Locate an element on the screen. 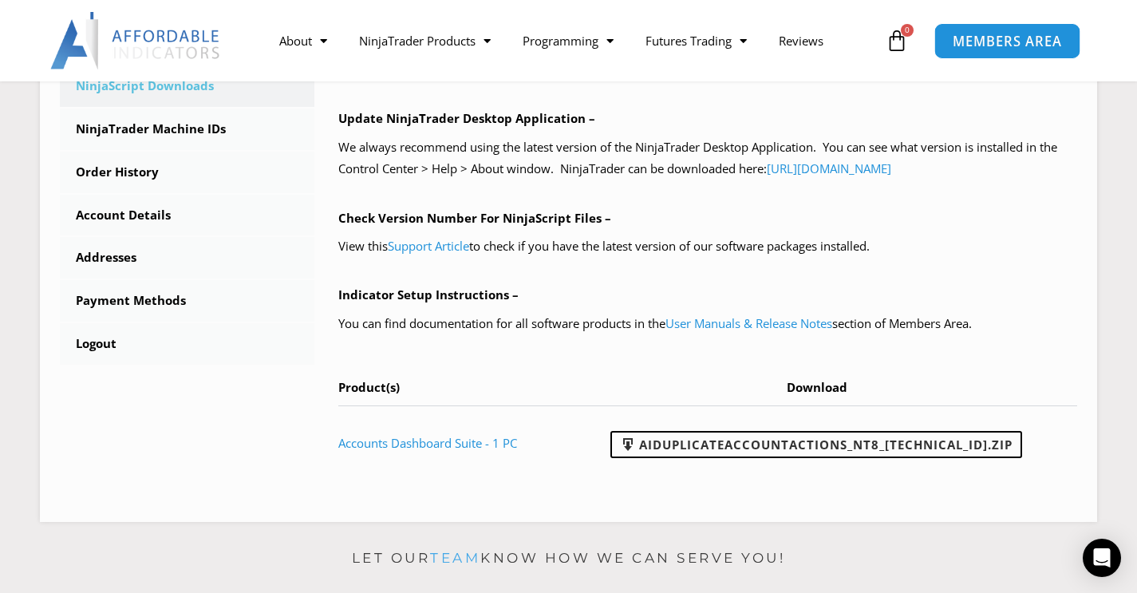  a: Support Article is located at coordinates (428, 246).